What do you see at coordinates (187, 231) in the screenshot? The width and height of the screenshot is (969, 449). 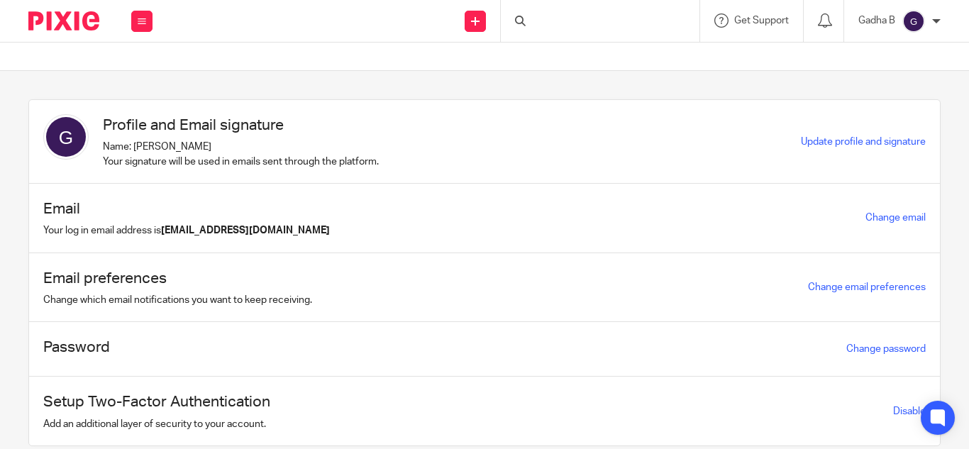 I see `p: Your log in email address is` at bounding box center [187, 231].